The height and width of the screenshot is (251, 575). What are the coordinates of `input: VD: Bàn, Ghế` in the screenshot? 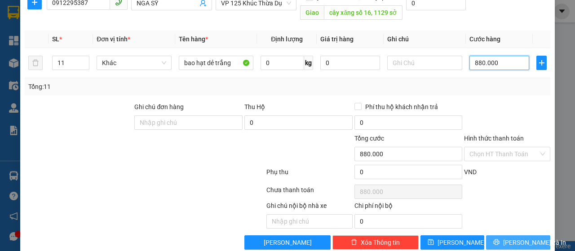 It's located at (216, 63).